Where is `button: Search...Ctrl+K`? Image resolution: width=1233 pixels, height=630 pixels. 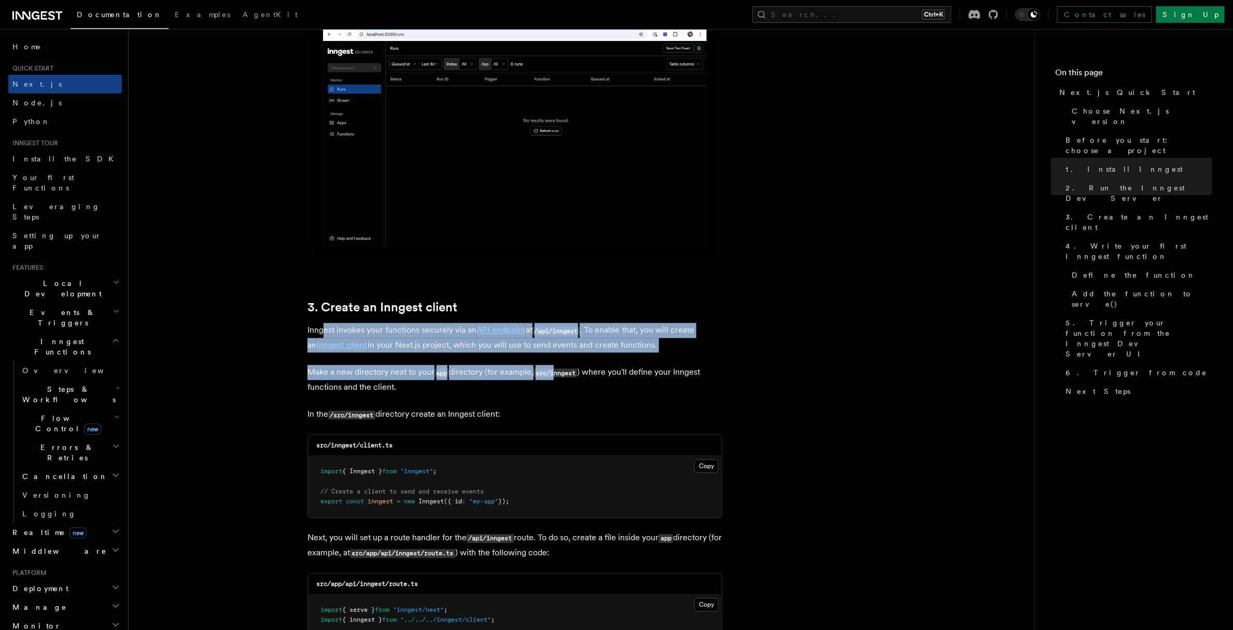
button: Search...Ctrl+K is located at coordinates (852, 15).